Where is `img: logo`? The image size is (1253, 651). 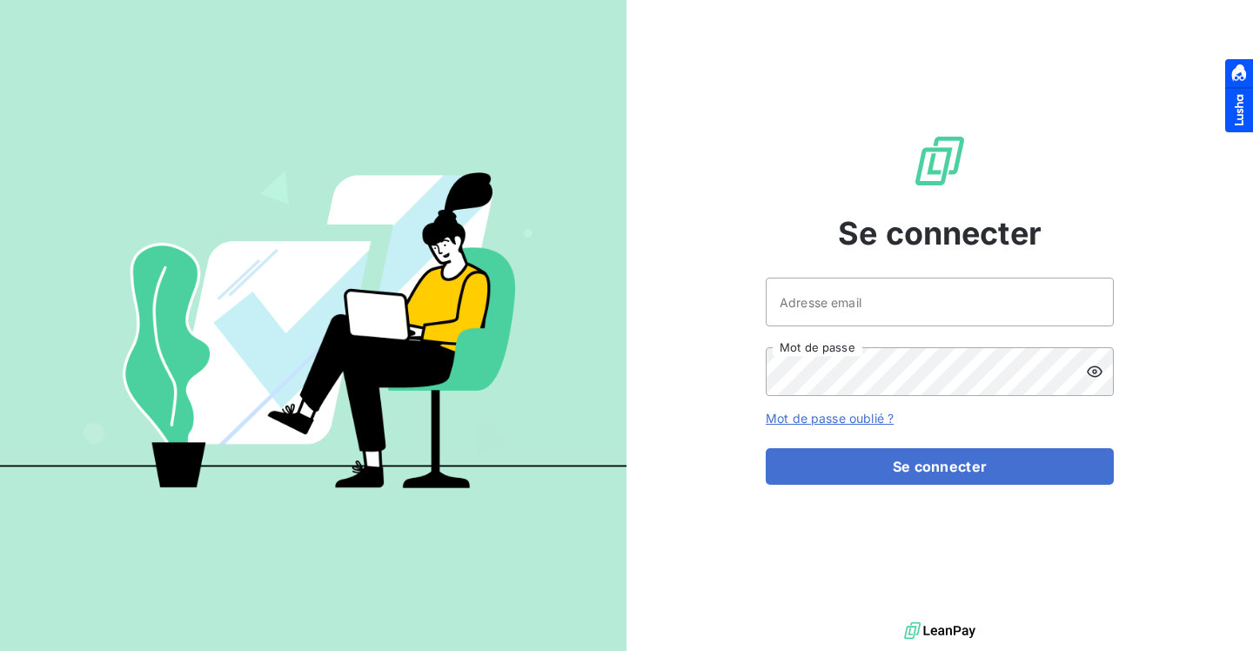
img: logo is located at coordinates (939, 631).